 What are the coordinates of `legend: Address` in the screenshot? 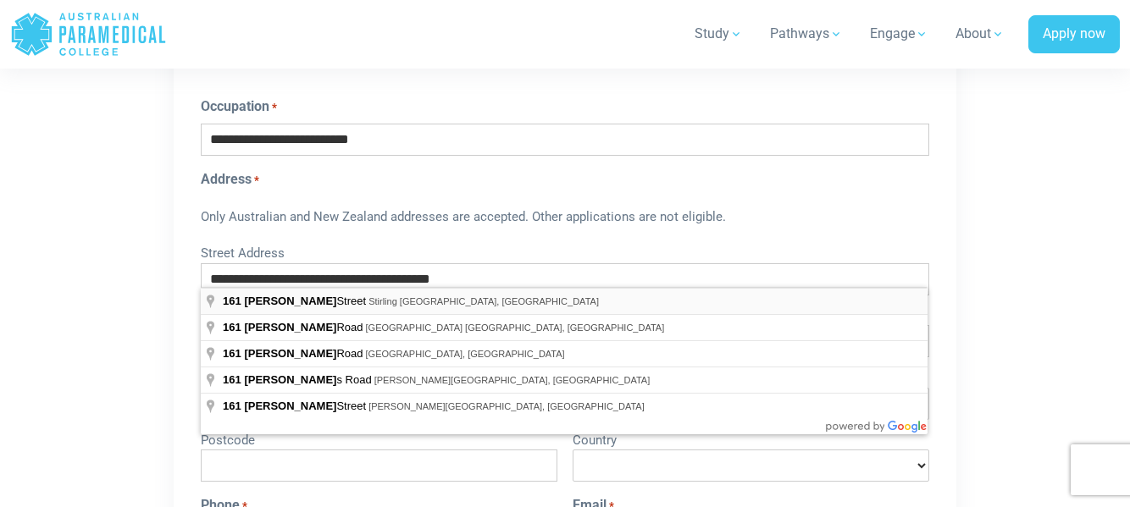 It's located at (565, 180).